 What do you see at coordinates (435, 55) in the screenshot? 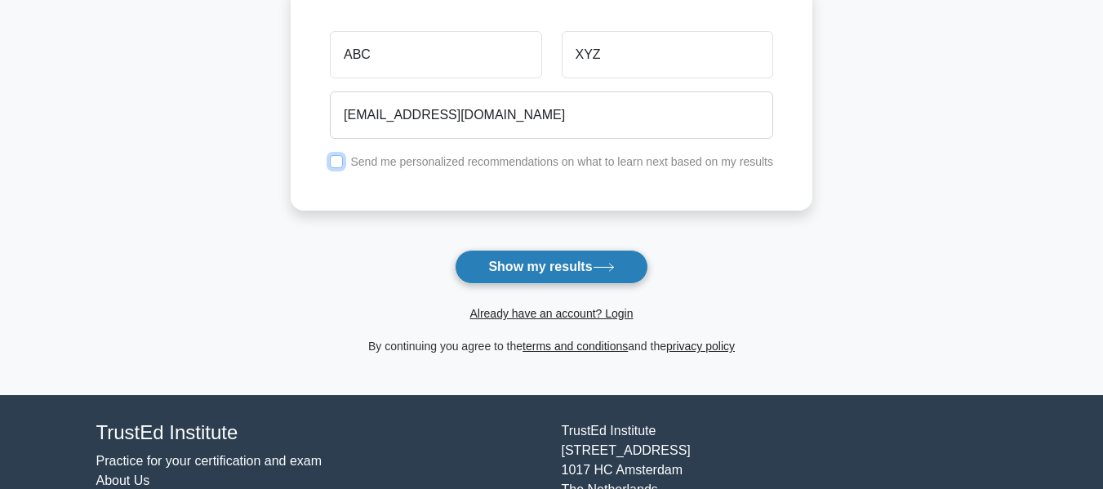
I see `input: First name` at bounding box center [435, 55].